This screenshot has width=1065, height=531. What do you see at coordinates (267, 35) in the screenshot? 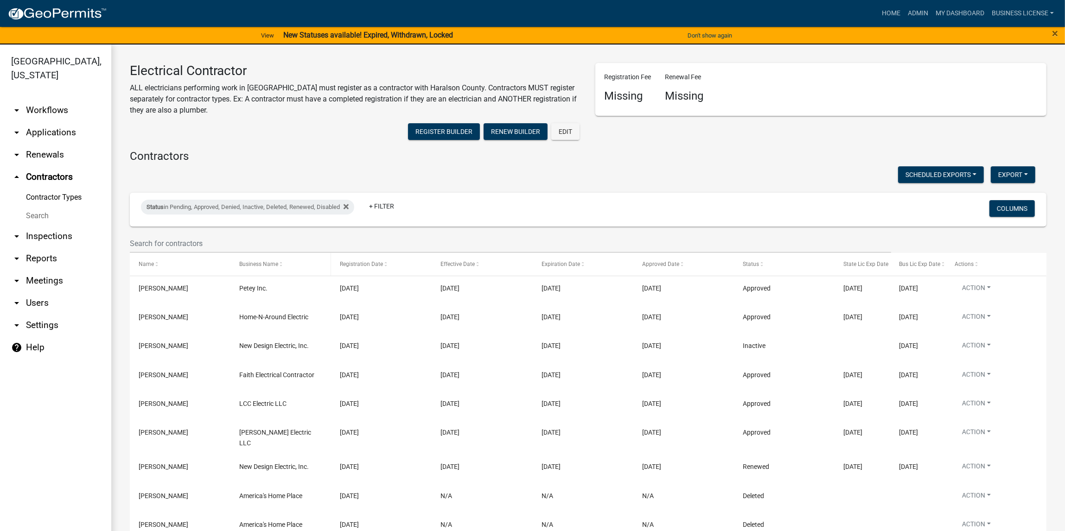
I see `a: View` at bounding box center [267, 35].